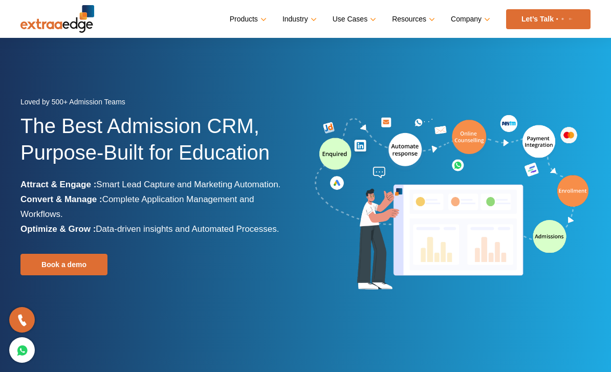  I want to click on a: Book a demo, so click(64, 264).